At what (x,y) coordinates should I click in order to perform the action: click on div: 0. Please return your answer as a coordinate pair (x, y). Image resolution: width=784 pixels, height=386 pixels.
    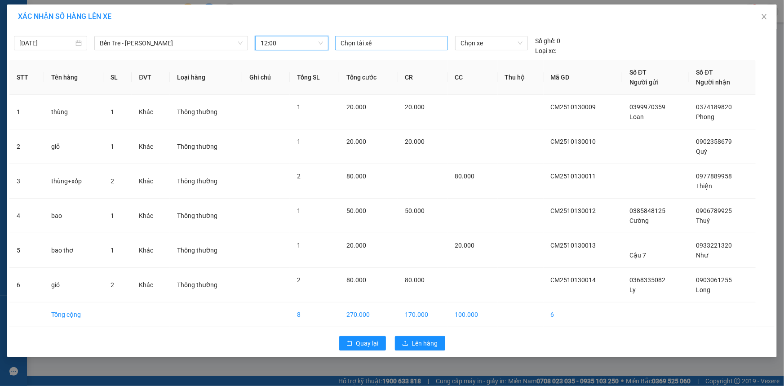
    Looking at the image, I should click on (548, 41).